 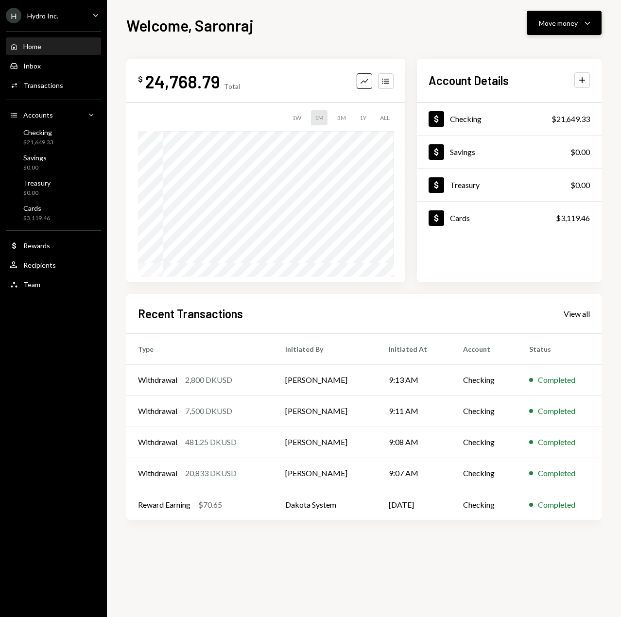 I want to click on td: 9:07 AM, so click(x=414, y=473).